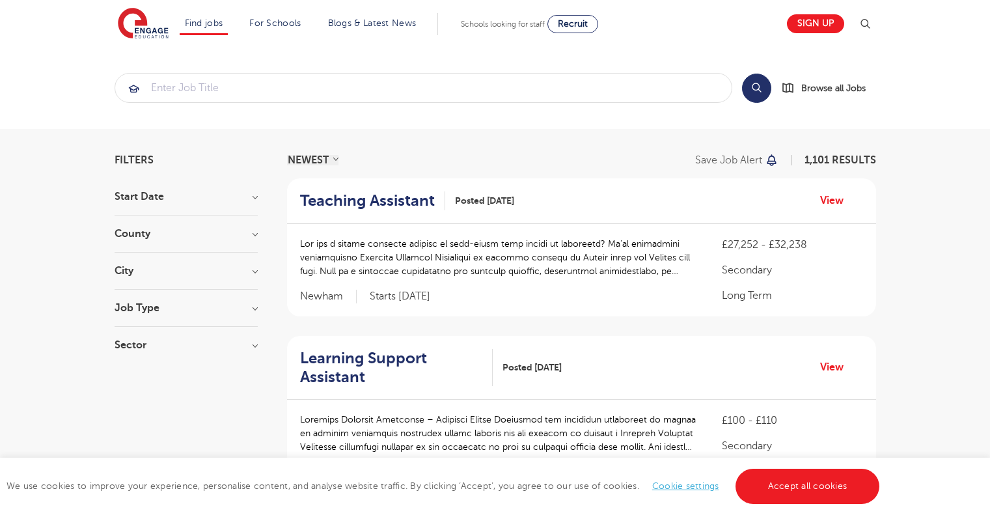 The height and width of the screenshot is (515, 990). I want to click on a: Cookie settings, so click(685, 485).